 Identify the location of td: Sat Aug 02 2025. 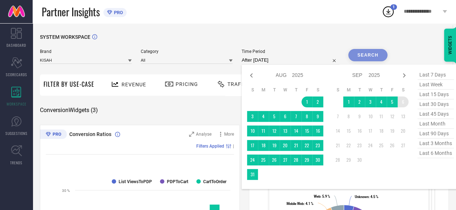
(318, 102).